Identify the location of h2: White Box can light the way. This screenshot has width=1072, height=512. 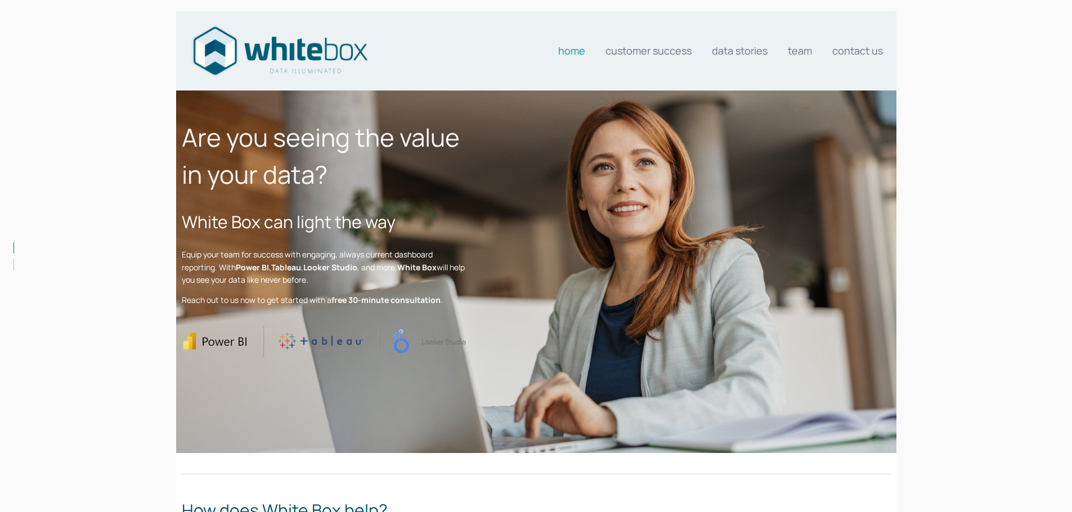
(323, 222).